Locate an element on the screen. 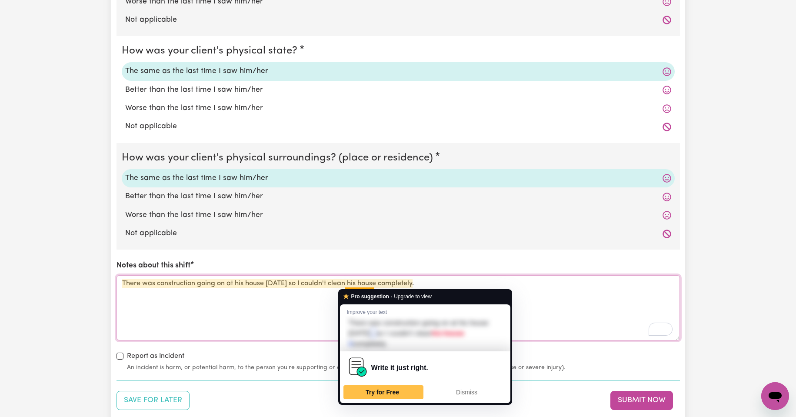 This screenshot has width=796, height=417. label: Notes about this shift is located at coordinates (154, 266).